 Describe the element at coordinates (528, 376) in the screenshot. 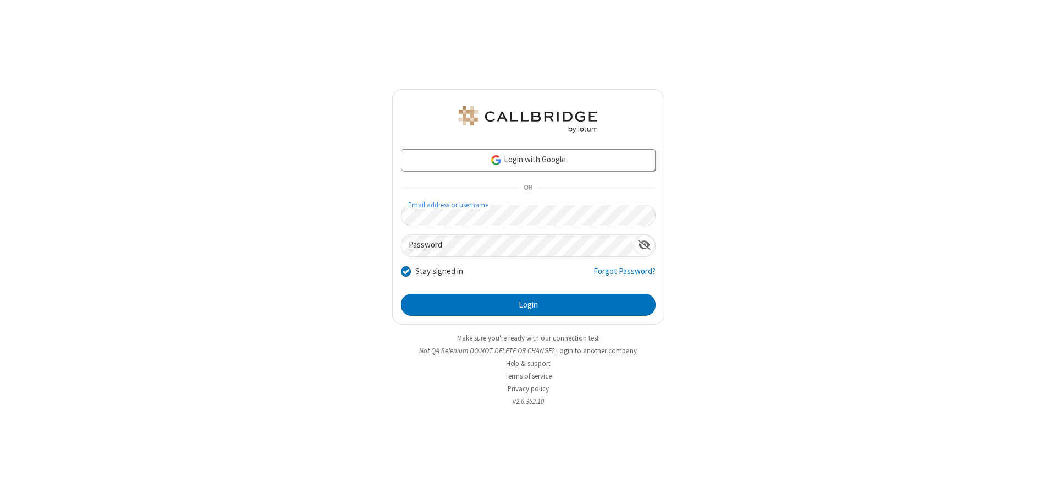

I see `a: Terms of service` at that location.